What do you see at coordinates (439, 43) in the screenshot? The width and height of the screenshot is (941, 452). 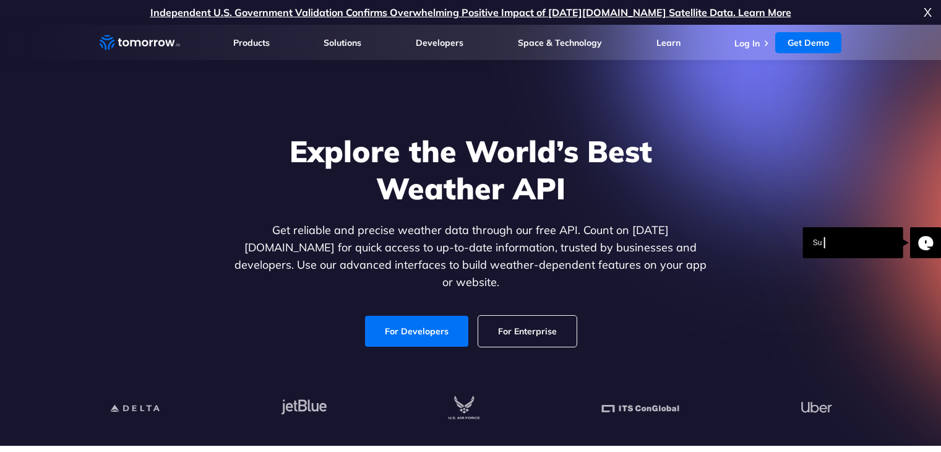 I see `a: Developers` at bounding box center [439, 43].